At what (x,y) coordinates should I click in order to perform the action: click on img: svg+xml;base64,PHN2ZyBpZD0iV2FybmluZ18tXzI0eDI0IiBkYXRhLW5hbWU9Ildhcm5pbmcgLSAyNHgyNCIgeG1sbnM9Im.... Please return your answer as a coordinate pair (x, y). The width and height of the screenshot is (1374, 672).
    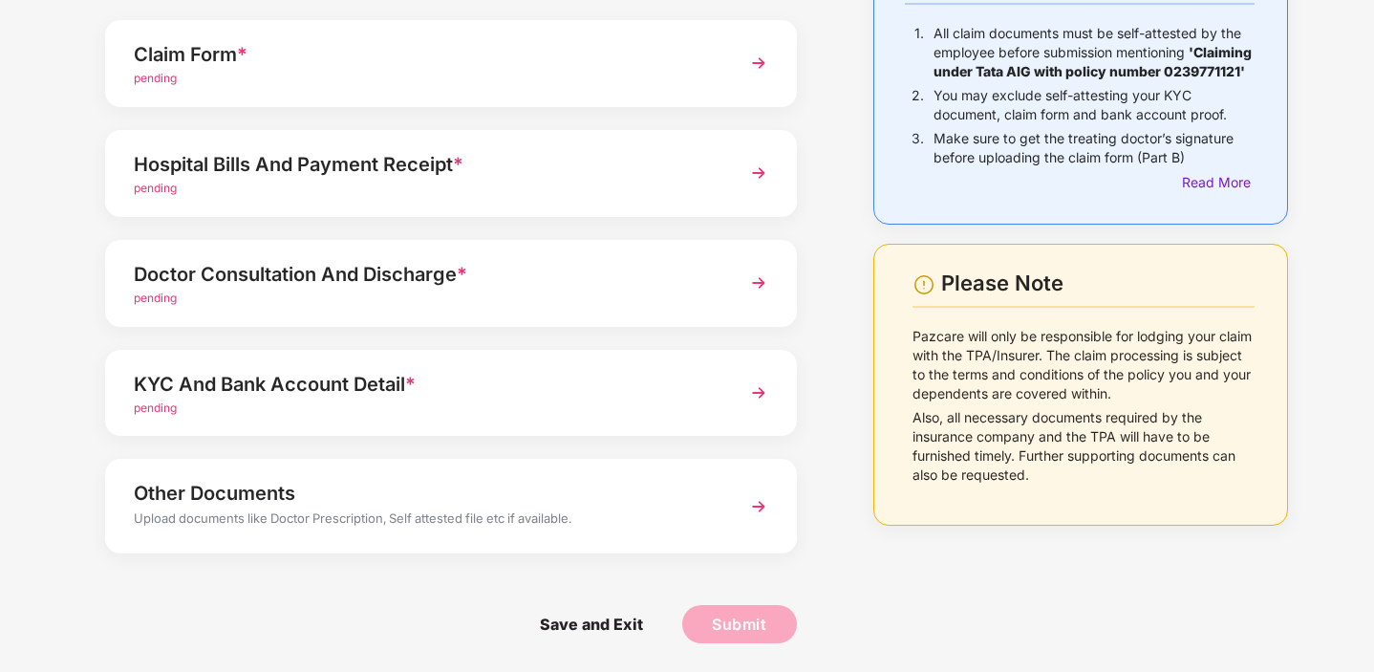
    Looking at the image, I should click on (924, 285).